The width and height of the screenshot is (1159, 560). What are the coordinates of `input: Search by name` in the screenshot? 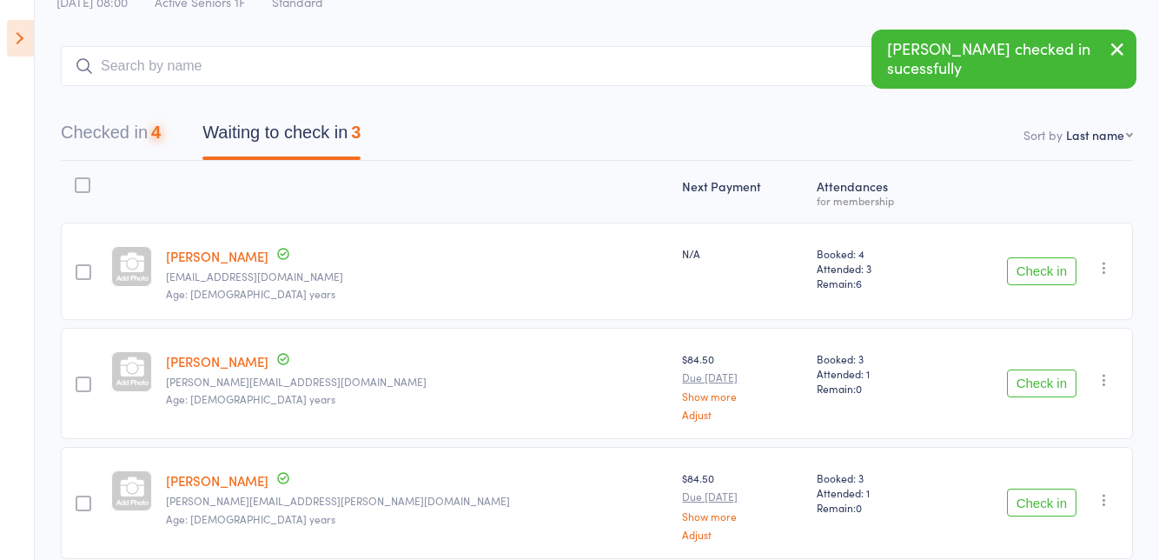 It's located at (510, 66).